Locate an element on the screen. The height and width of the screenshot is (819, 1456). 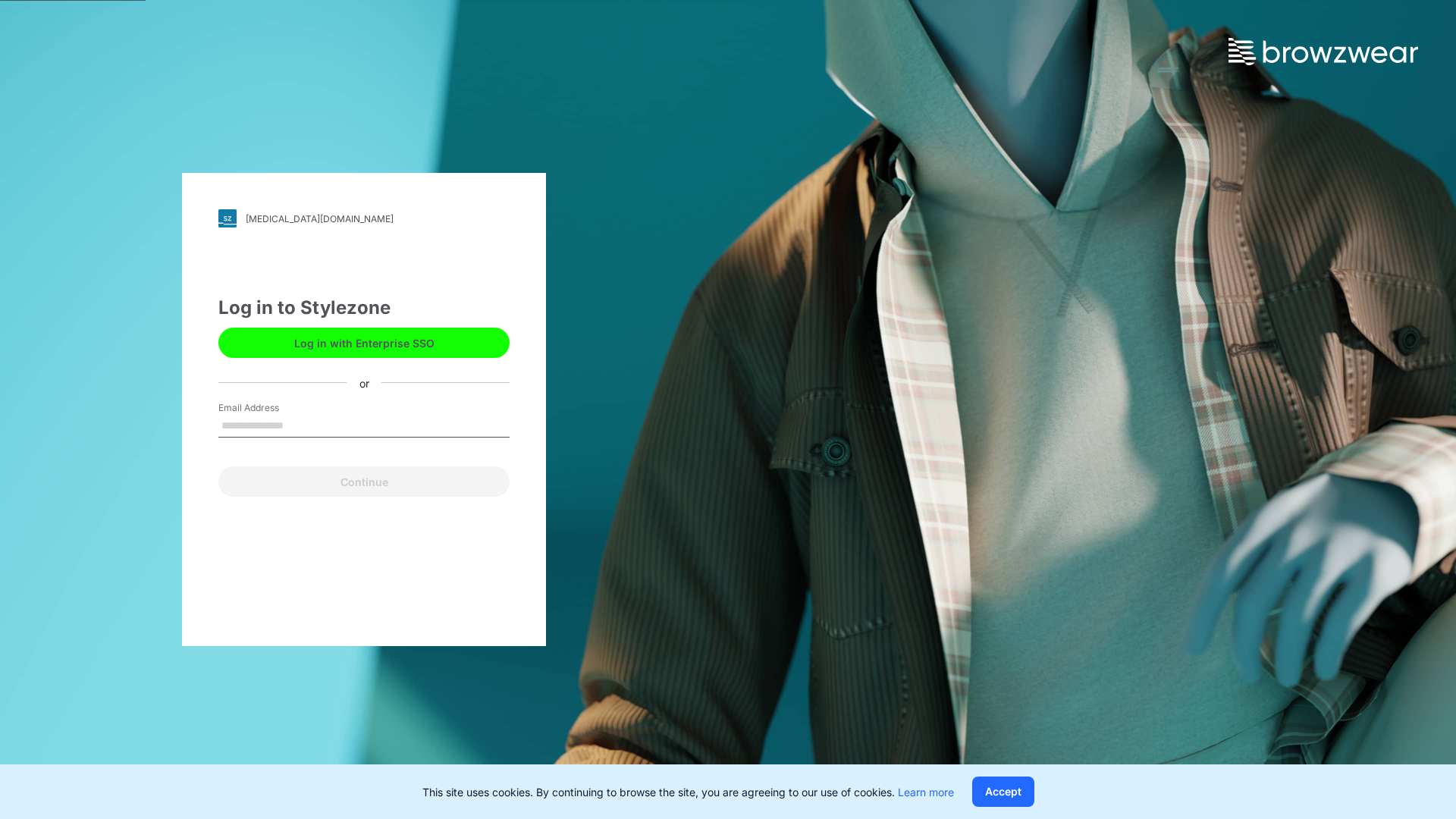
img: browzwear-logo.73288ffb.svg is located at coordinates (1323, 51).